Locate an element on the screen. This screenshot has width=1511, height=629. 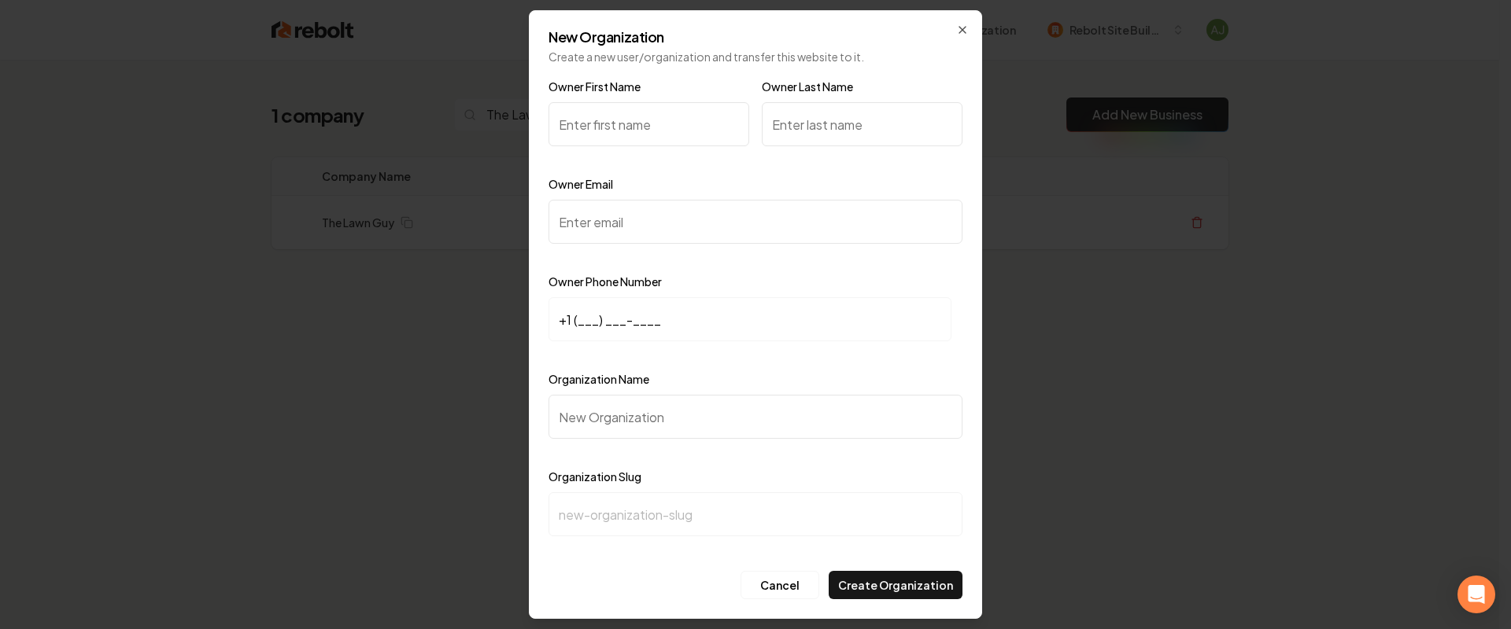
button: Cancel is located at coordinates (780, 585).